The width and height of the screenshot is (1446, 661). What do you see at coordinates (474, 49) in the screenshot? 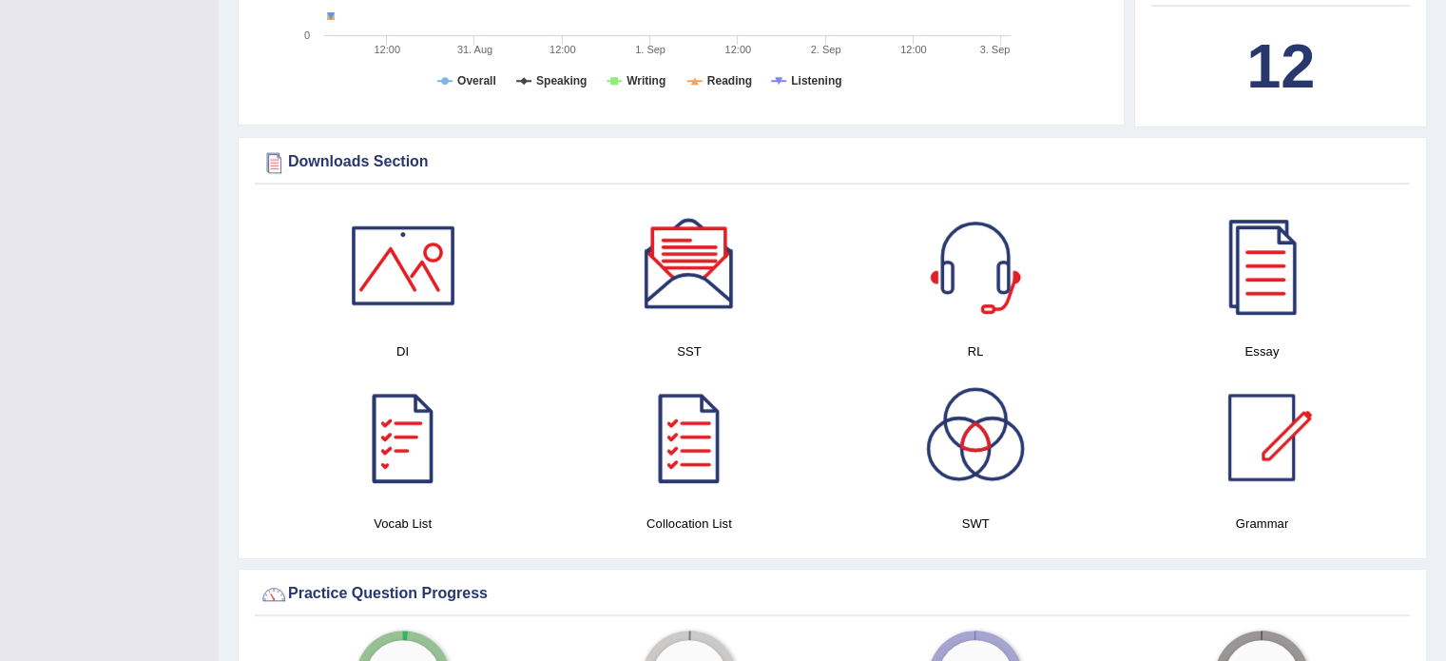
I see `tspan: 31. Aug` at bounding box center [474, 49].